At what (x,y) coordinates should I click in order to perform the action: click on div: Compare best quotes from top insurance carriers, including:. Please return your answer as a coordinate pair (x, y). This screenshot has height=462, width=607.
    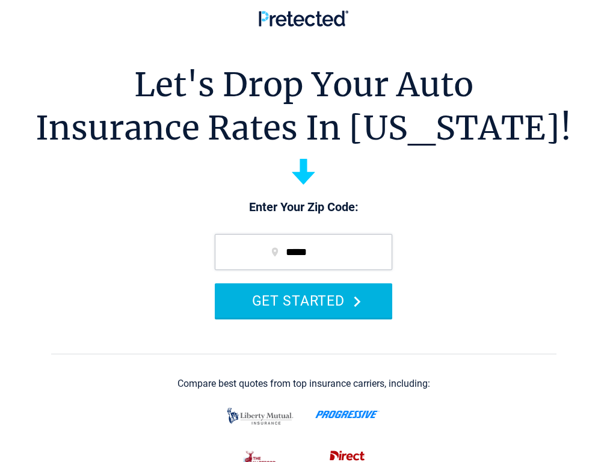
    Looking at the image, I should click on (304, 384).